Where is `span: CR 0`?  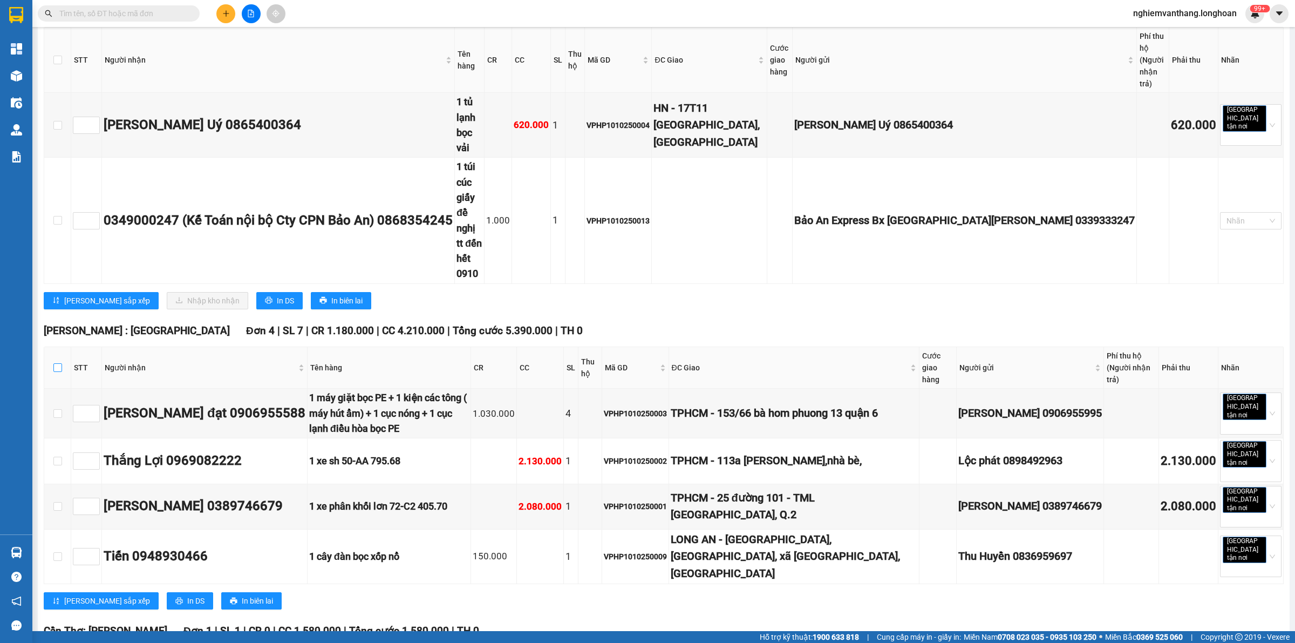 span: CR 0 is located at coordinates (260, 630).